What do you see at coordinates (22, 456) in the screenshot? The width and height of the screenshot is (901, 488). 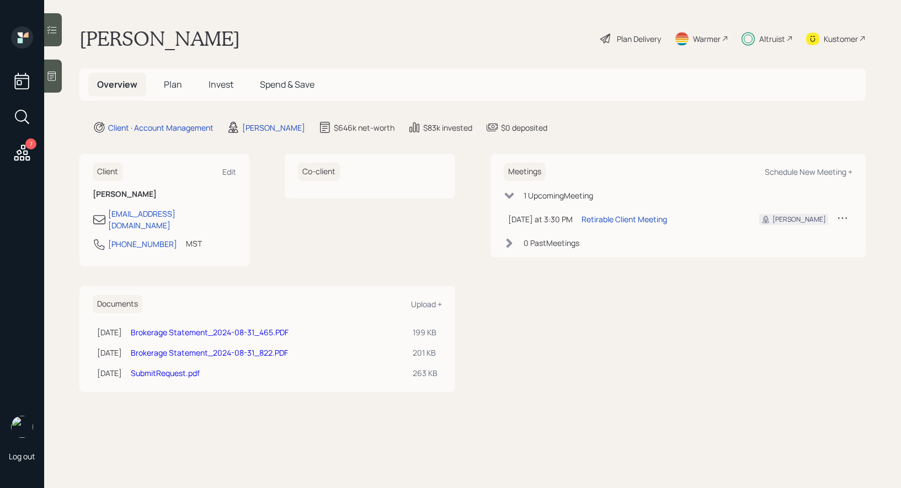 I see `div: Log out` at bounding box center [22, 456].